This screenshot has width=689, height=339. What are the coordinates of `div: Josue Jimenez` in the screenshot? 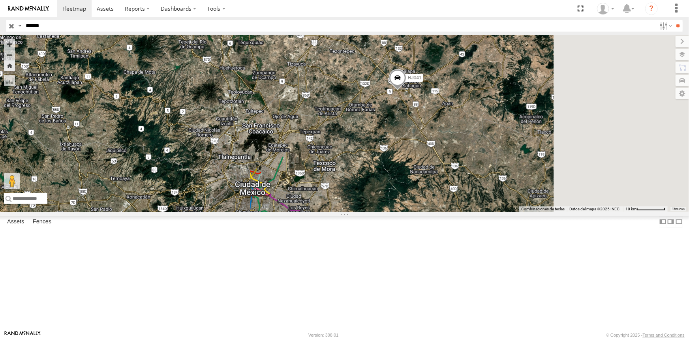 It's located at (606, 9).